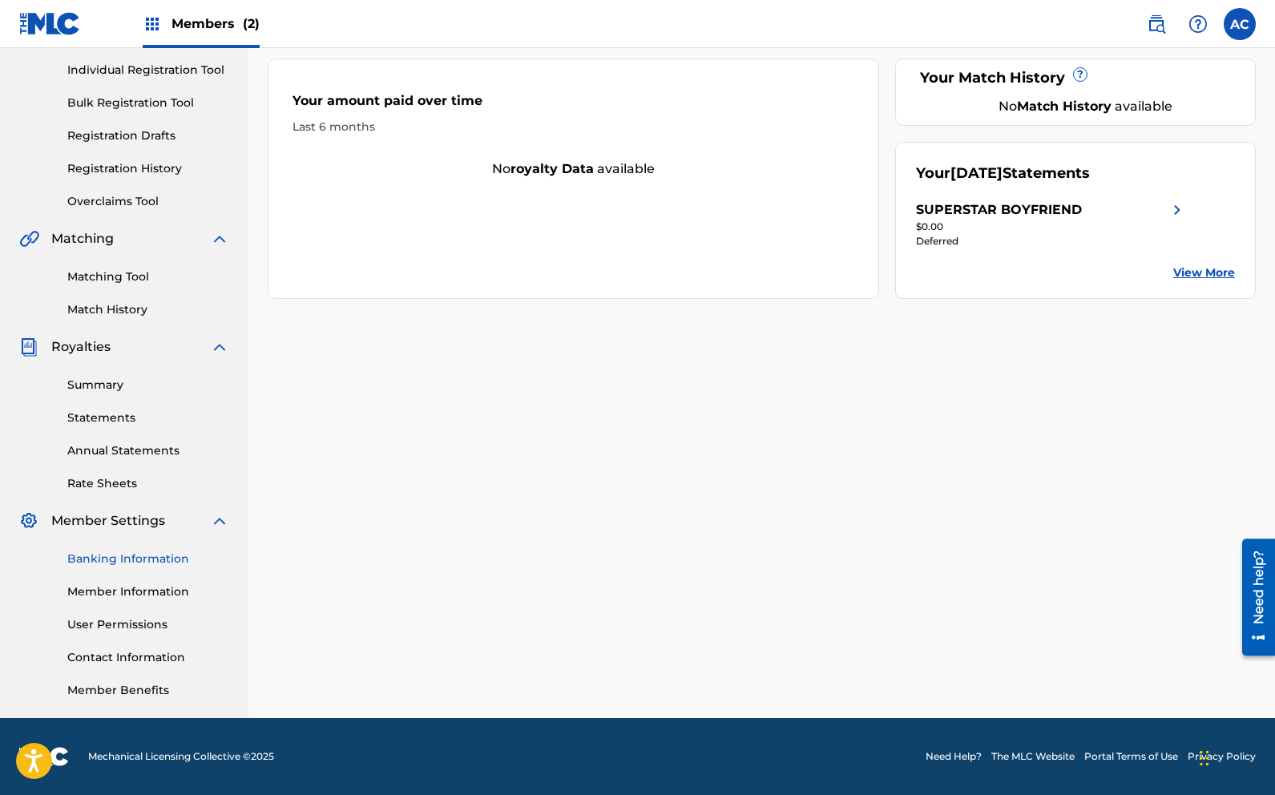 This screenshot has width=1275, height=795. Describe the element at coordinates (181, 756) in the screenshot. I see `span: Mechanical Licensing Collective © 2025` at that location.